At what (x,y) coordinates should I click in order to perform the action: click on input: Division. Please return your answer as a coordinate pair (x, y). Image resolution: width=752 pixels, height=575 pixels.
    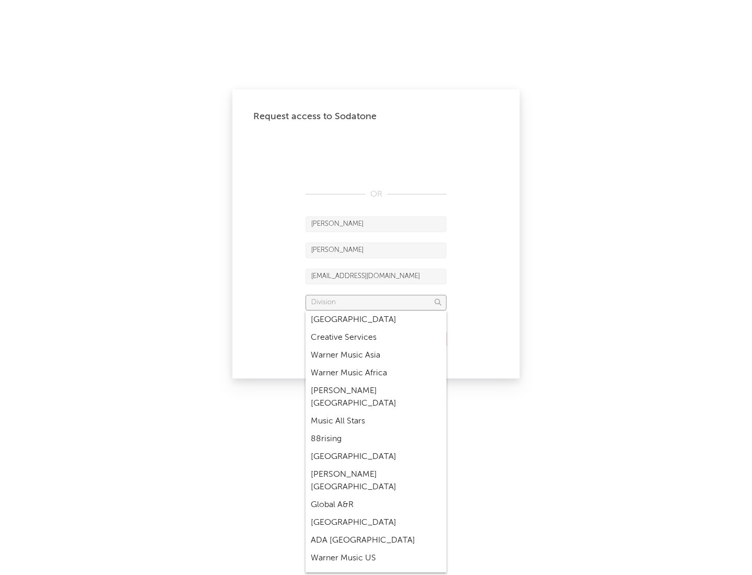
    Looking at the image, I should click on (376, 302).